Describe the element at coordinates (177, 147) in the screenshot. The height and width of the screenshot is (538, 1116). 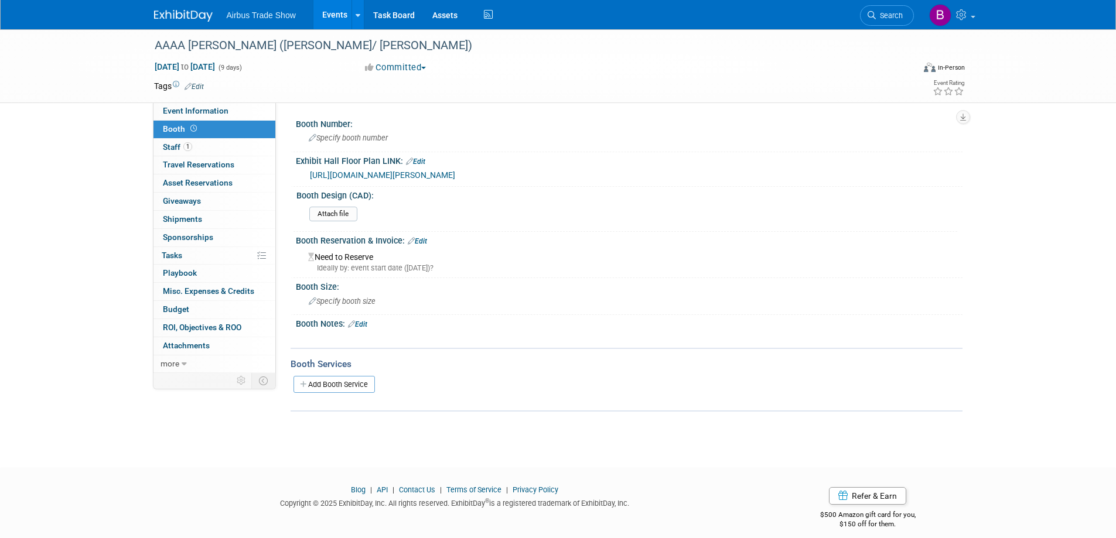
I see `span: Staff` at that location.